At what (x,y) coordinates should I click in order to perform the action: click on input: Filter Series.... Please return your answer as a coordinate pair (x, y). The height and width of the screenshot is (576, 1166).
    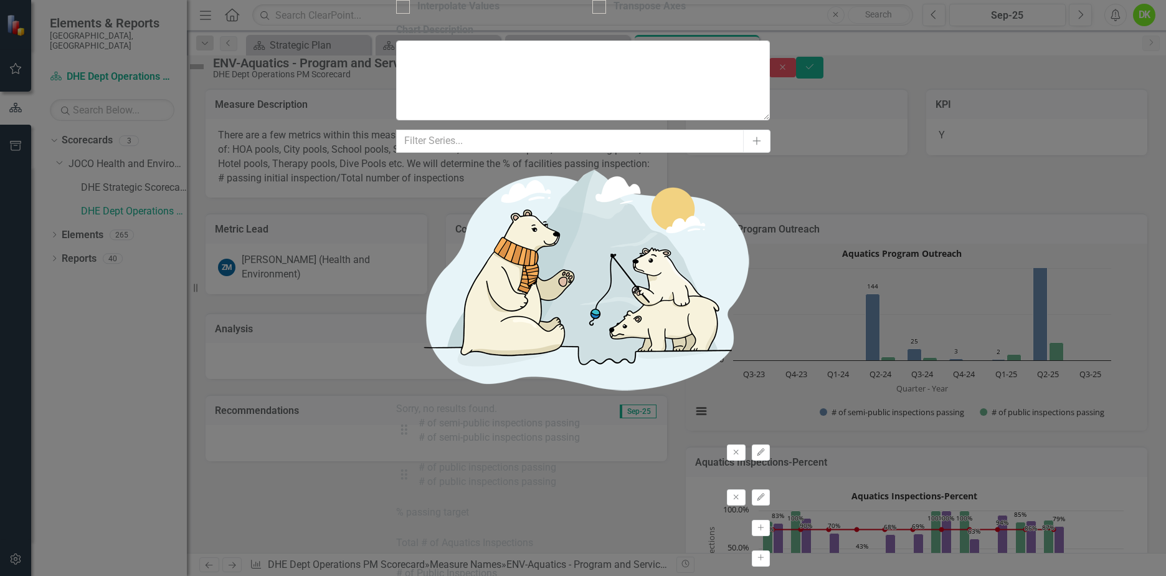
    Looking at the image, I should click on (570, 141).